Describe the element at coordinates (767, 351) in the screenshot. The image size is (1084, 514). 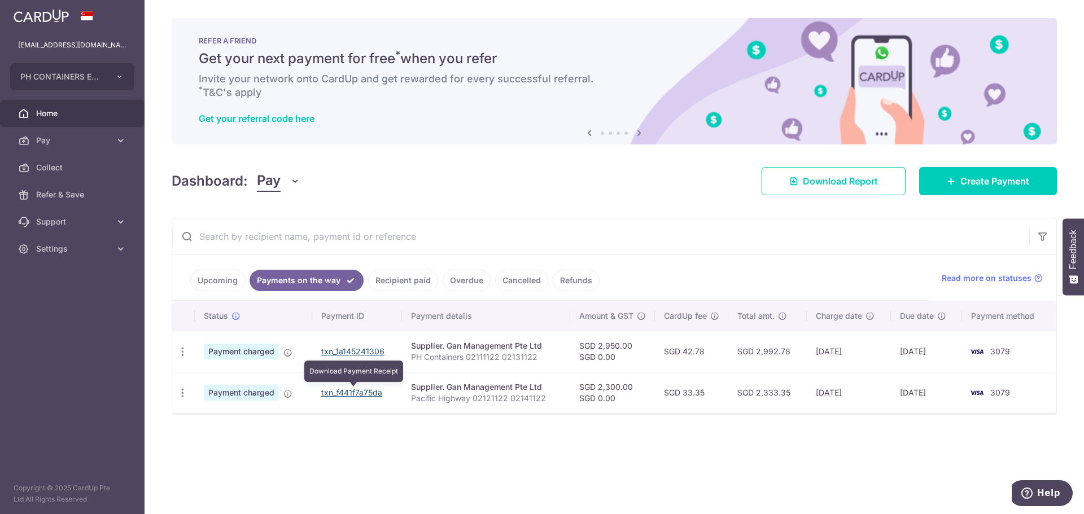
I see `td: SGD 2,992.78` at that location.